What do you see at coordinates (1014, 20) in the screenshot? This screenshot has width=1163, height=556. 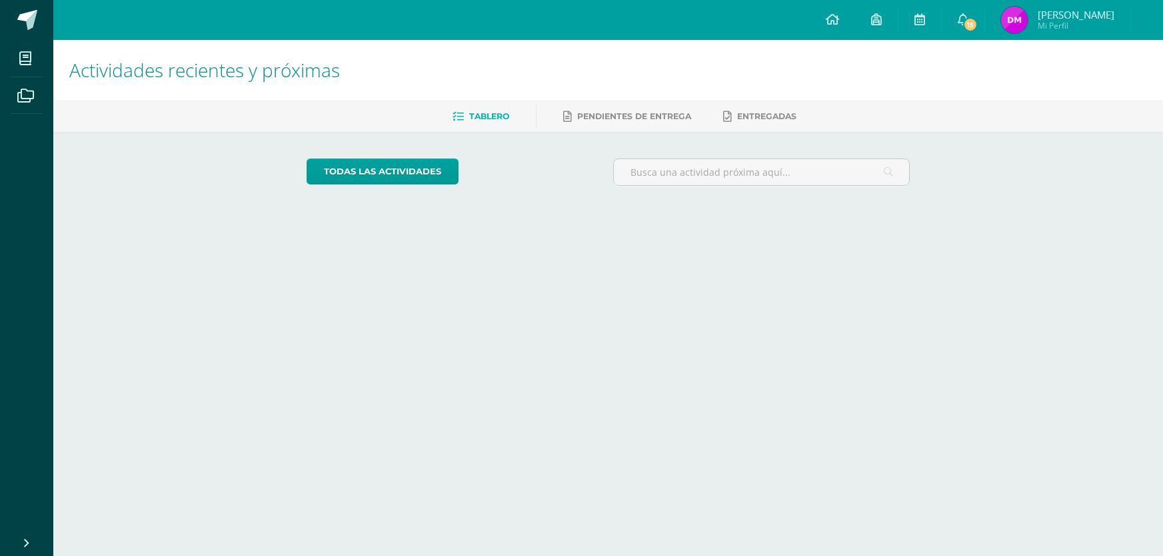 I see `img: d3f6655025bcd04054b490797d22bb70.png` at bounding box center [1014, 20].